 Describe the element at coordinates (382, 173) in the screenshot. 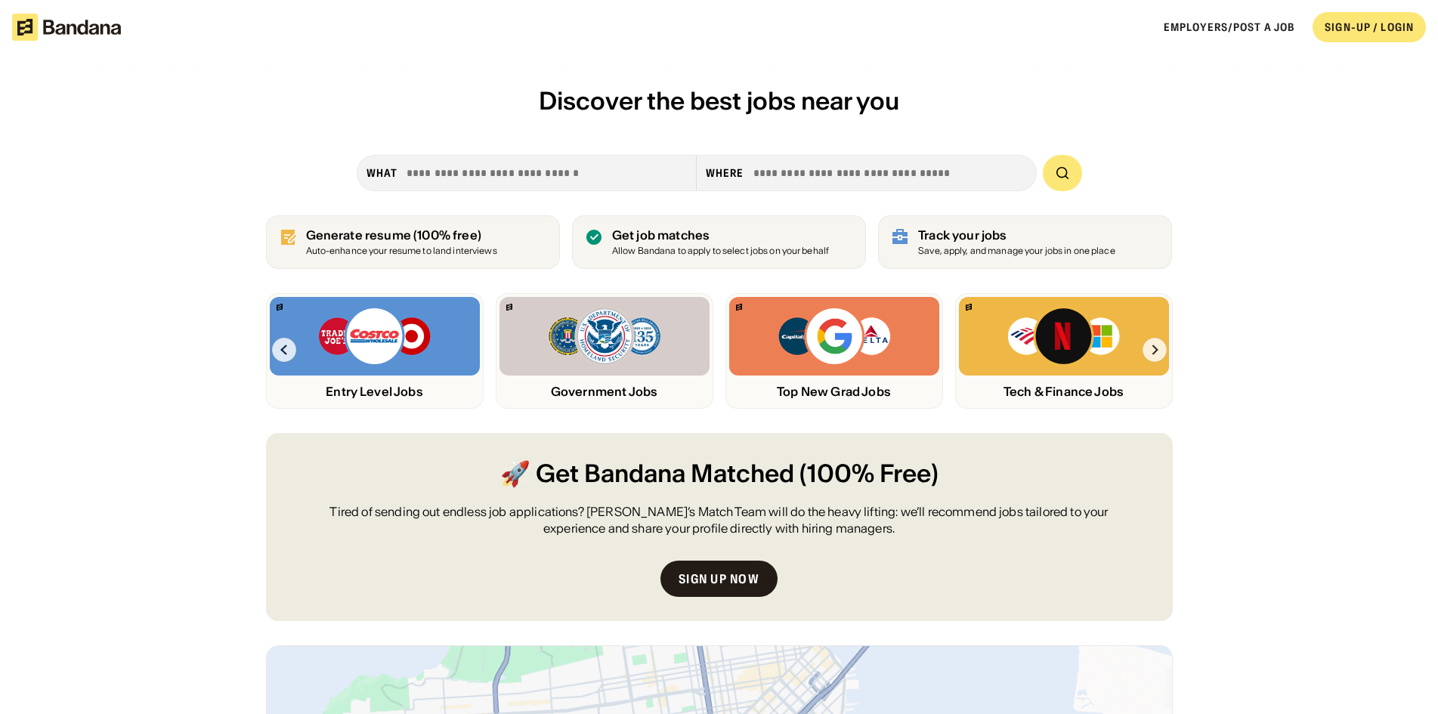

I see `div: what` at that location.